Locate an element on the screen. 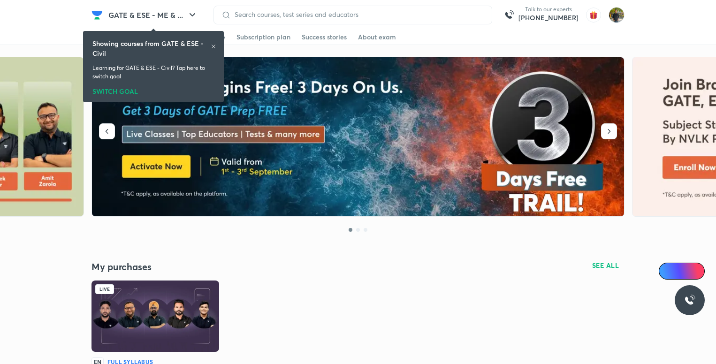 This screenshot has height=364, width=716. p: Learning for GATE & ESE - Civil? Tap here to switch goal is located at coordinates (153, 72).